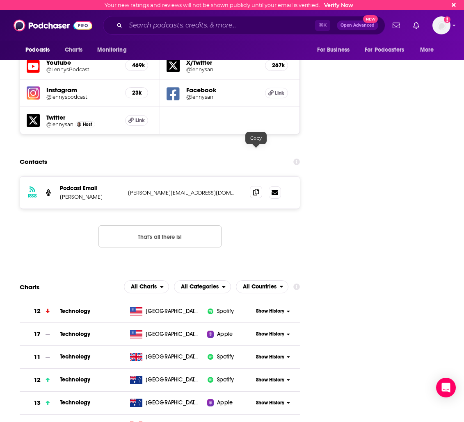 The height and width of the screenshot is (422, 464). What do you see at coordinates (276, 65) in the screenshot?
I see `h5: 267k` at bounding box center [276, 65].